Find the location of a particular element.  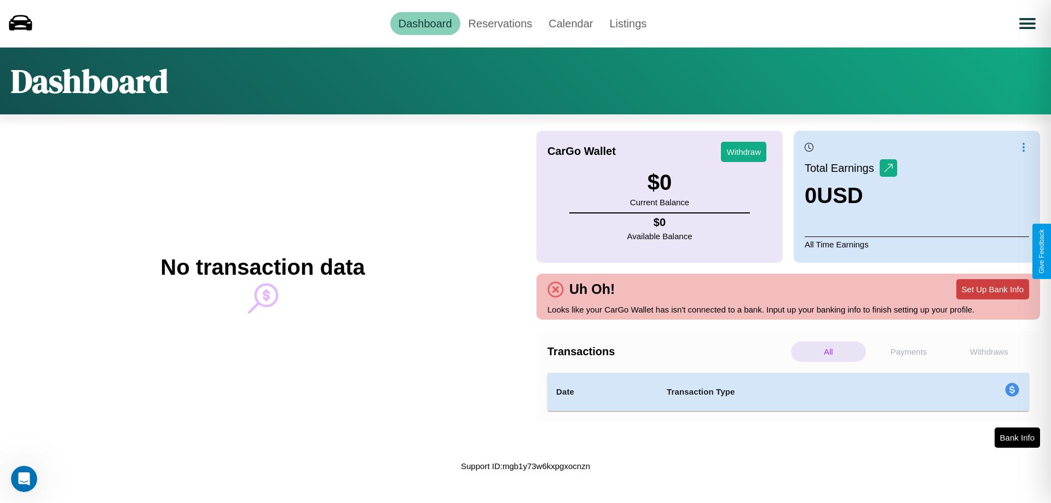

a: Listings is located at coordinates (628, 24).